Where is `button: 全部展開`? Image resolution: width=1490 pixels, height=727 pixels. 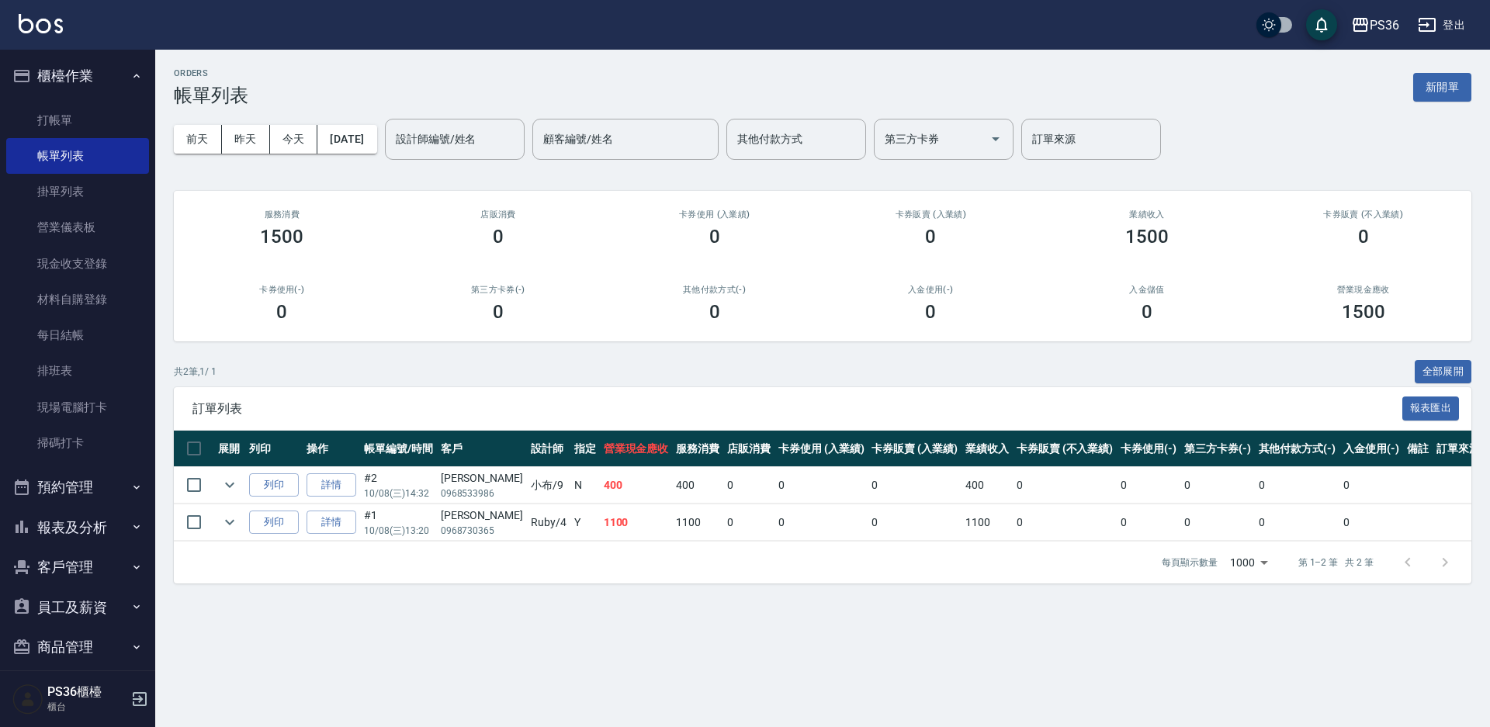
button: 全部展開 is located at coordinates (1444, 372).